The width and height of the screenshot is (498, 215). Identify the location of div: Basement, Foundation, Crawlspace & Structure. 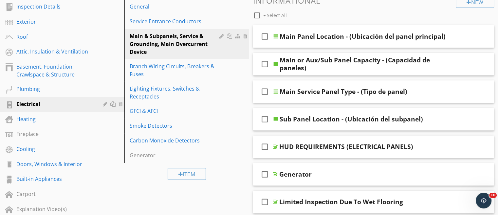
(55, 70).